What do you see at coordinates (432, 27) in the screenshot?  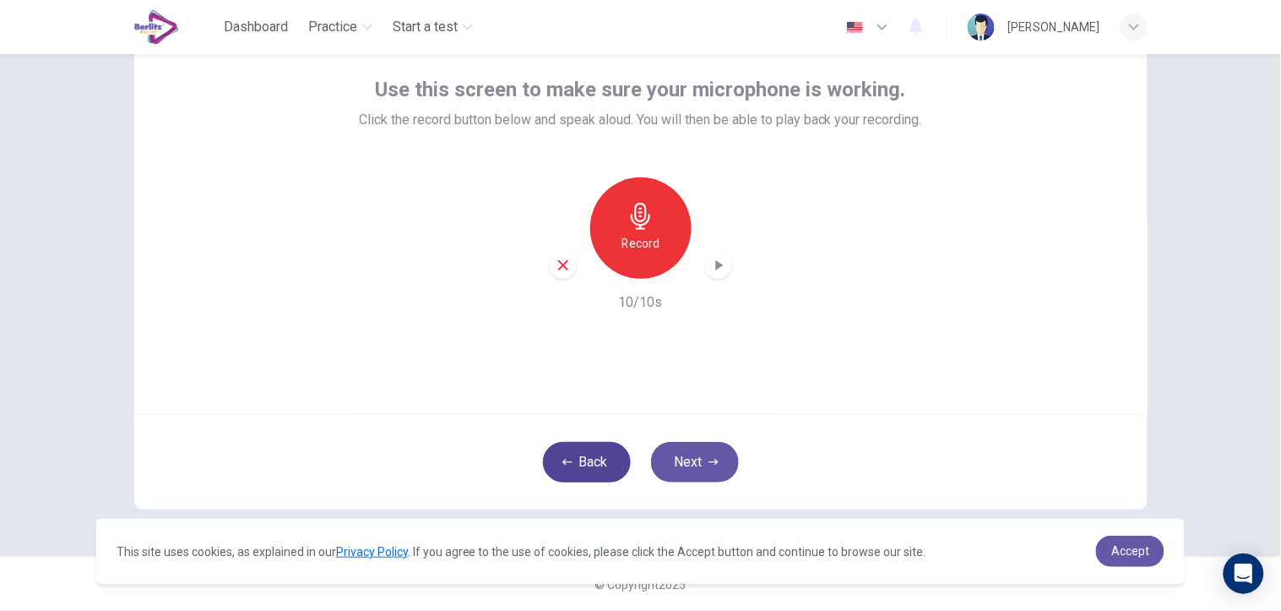 I see `button: Start a test` at bounding box center [432, 27].